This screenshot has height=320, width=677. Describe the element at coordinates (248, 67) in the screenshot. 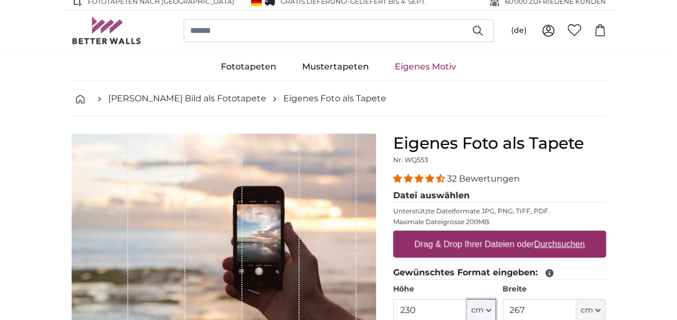

I see `a: Fototapeten` at that location.